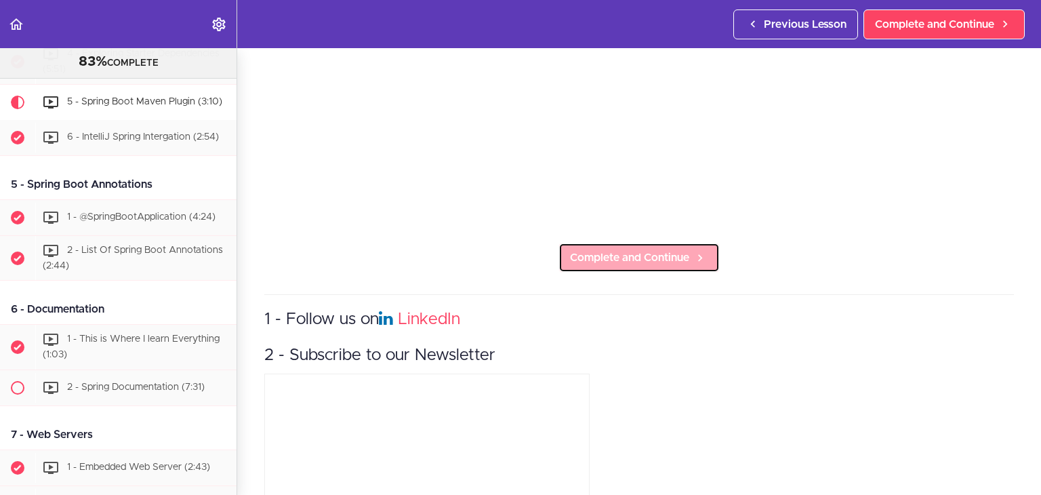 The width and height of the screenshot is (1041, 495). What do you see at coordinates (16, 24) in the screenshot?
I see `svg: Back to course curriculum` at bounding box center [16, 24].